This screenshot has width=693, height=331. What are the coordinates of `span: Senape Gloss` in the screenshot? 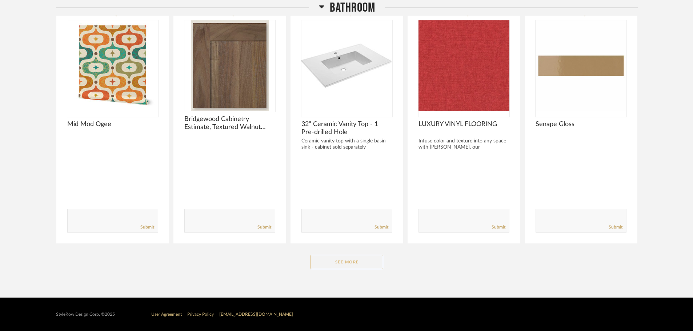 It's located at (581, 124).